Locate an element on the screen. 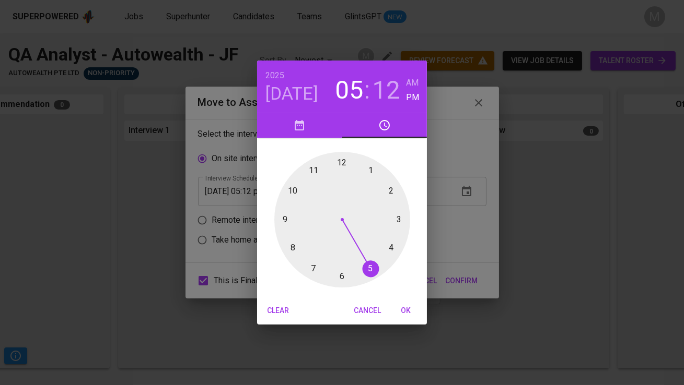 This screenshot has width=684, height=385. span: Clear is located at coordinates (278, 311).